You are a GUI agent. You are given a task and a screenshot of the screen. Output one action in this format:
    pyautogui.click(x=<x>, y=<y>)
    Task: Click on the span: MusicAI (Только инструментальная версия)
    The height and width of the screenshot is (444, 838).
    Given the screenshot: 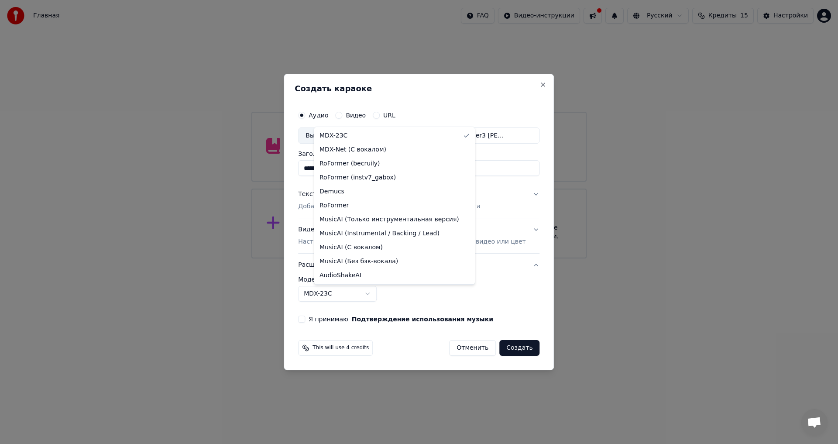 What is the action you would take?
    pyautogui.click(x=389, y=220)
    